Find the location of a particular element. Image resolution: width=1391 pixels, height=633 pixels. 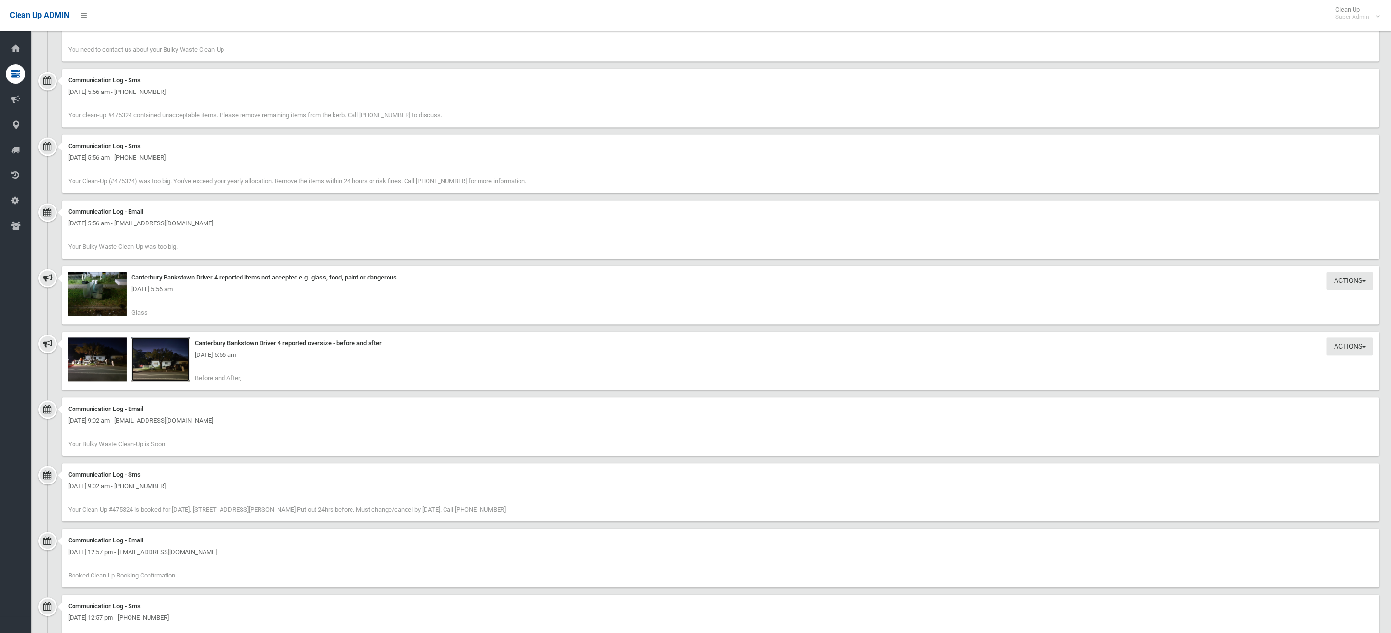

span: You need to contact us about your Bulky Waste Clean-Up is located at coordinates (146, 50).